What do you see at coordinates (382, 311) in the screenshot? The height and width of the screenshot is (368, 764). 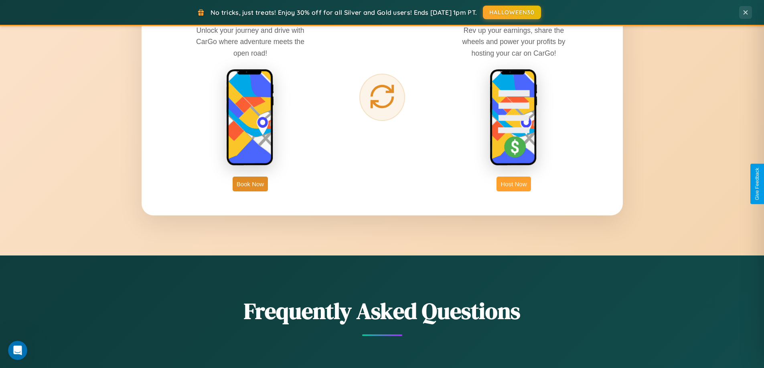 I see `h2: Frequently Asked Questions` at bounding box center [382, 311].